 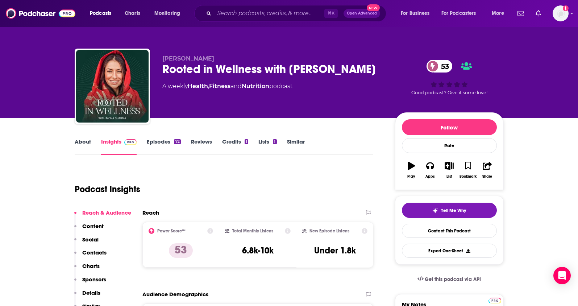 I want to click on h3: 6.8k-10k, so click(x=257, y=250).